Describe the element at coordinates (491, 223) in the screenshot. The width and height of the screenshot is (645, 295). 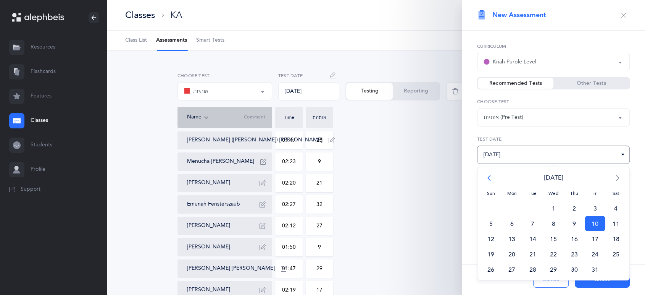
I see `span: 5` at that location.